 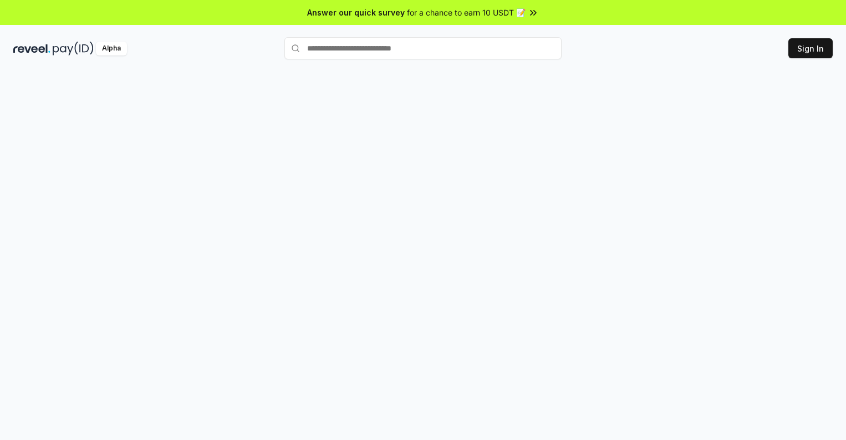 What do you see at coordinates (111, 48) in the screenshot?
I see `div: Alpha` at bounding box center [111, 48].